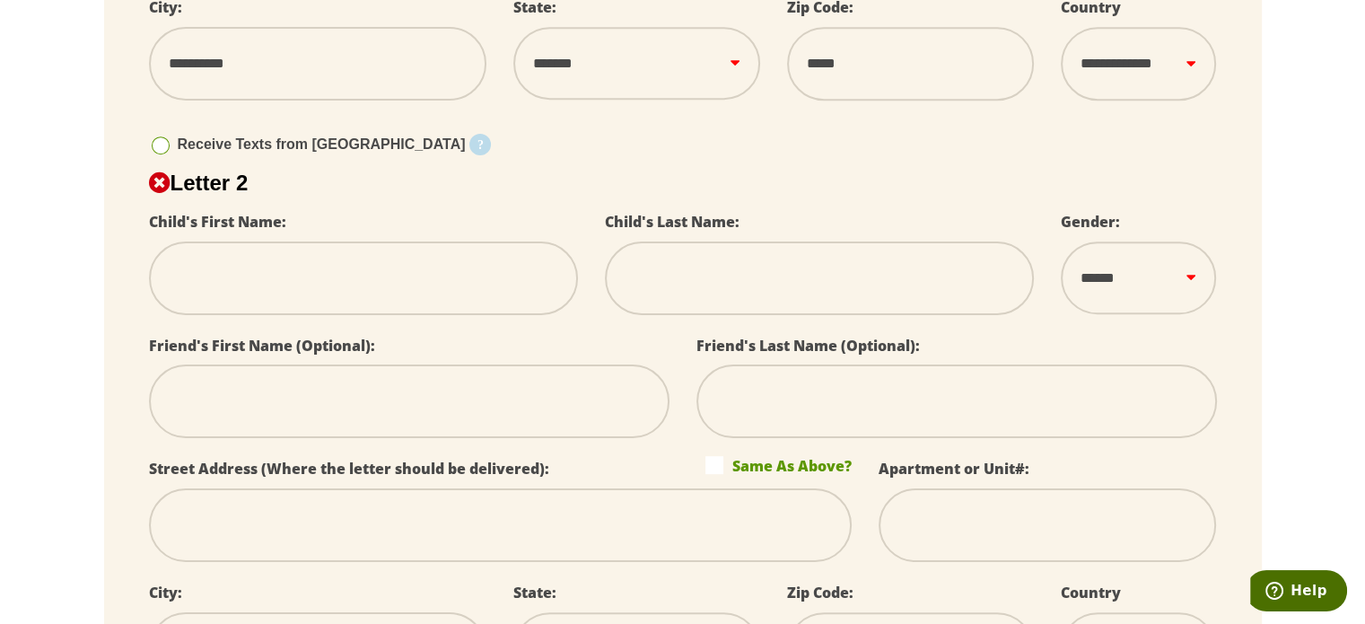 Image resolution: width=1365 pixels, height=624 pixels. Describe the element at coordinates (58, 21) in the screenshot. I see `span: Help` at that location.